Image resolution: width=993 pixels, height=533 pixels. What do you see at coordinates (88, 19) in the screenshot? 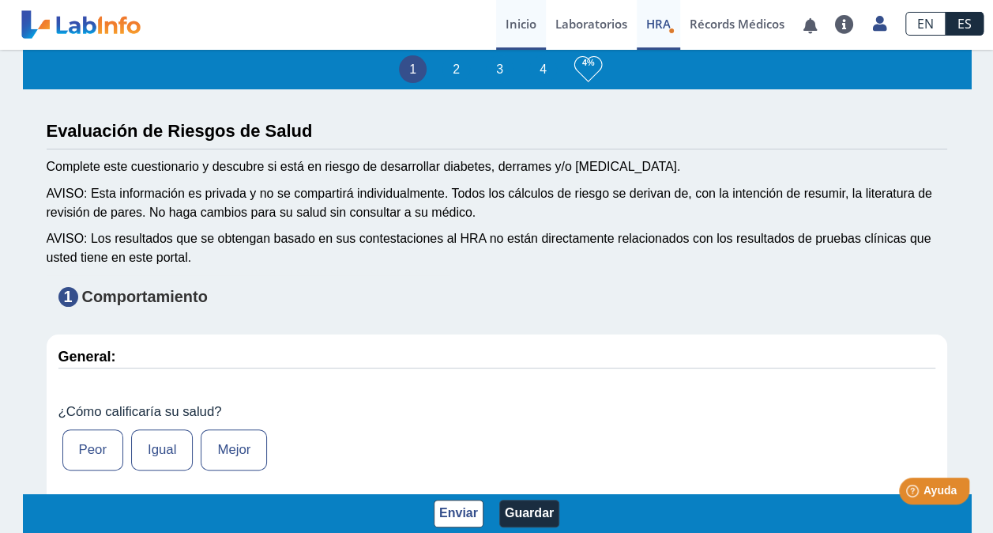
I see `span: Ayuda` at bounding box center [88, 19].